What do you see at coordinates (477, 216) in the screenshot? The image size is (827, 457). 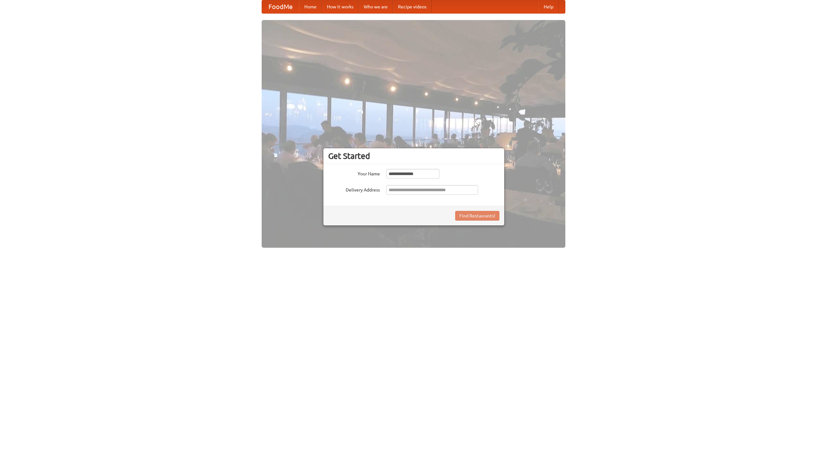 I see `button: Find Restaurants!` at bounding box center [477, 216].